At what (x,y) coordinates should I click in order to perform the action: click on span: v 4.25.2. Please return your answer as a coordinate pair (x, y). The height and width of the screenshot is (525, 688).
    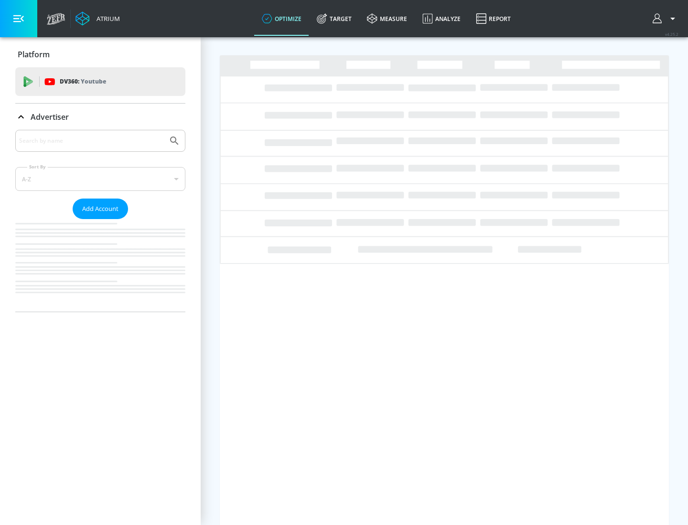
    Looking at the image, I should click on (671, 34).